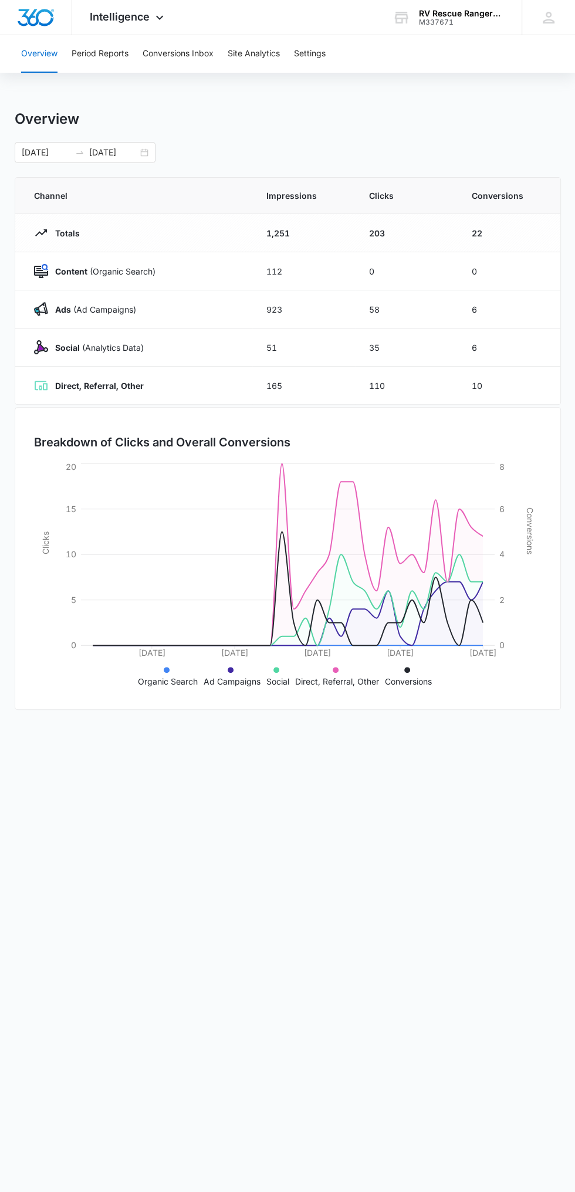 This screenshot has height=1192, width=575. What do you see at coordinates (278, 681) in the screenshot?
I see `p: Social` at bounding box center [278, 681].